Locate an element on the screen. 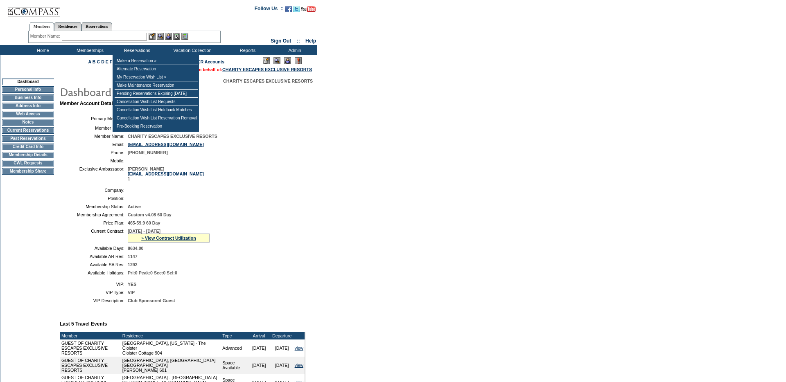 Image resolution: width=786 pixels, height=382 pixels. td: Admin is located at coordinates (293, 50).